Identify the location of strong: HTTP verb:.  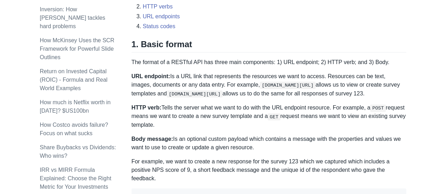
(146, 107).